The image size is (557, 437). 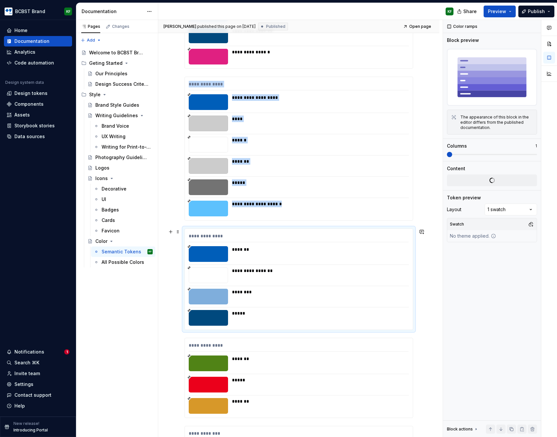 I want to click on span: Published, so click(x=275, y=27).